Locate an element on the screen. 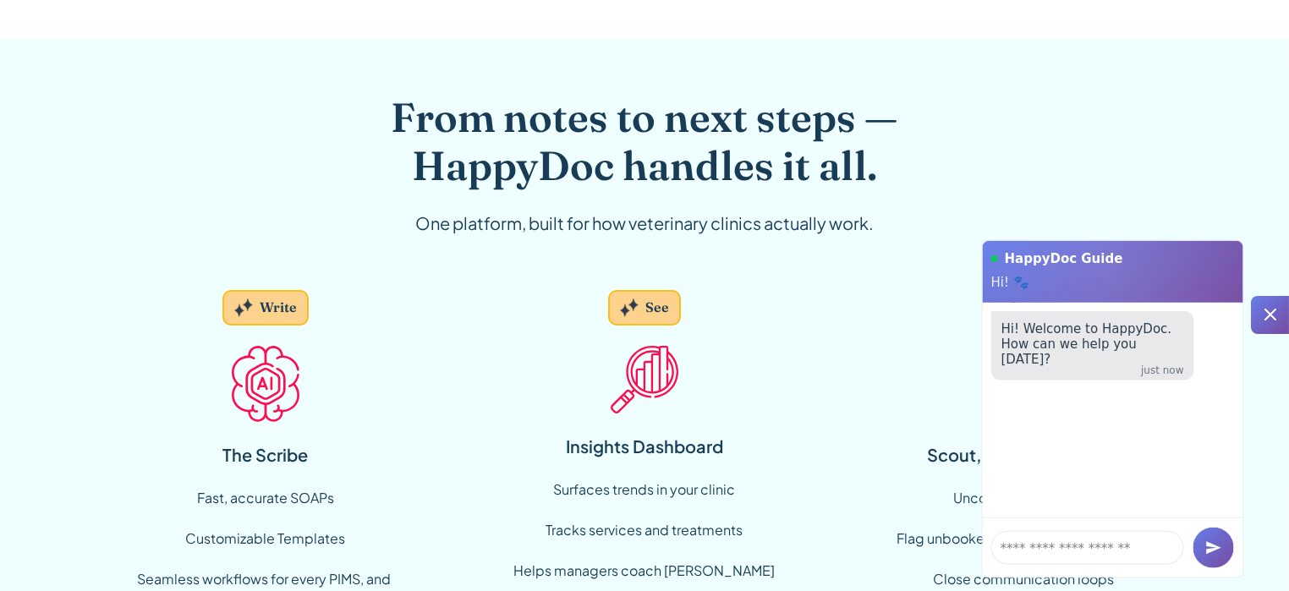 The width and height of the screenshot is (1289, 591). div: See is located at coordinates (657, 308).